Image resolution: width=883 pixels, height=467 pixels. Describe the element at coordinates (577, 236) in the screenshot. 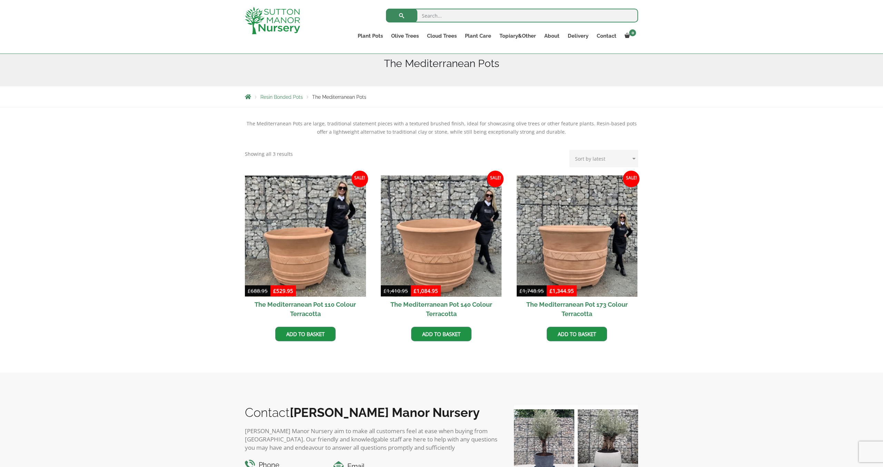

I see `img: The Mediterranean Pot 173 Colour Terracotta` at that location.